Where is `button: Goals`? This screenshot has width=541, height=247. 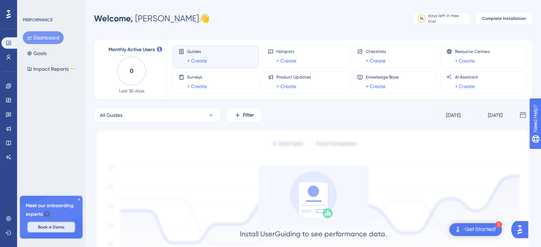 button: Goals is located at coordinates (37, 53).